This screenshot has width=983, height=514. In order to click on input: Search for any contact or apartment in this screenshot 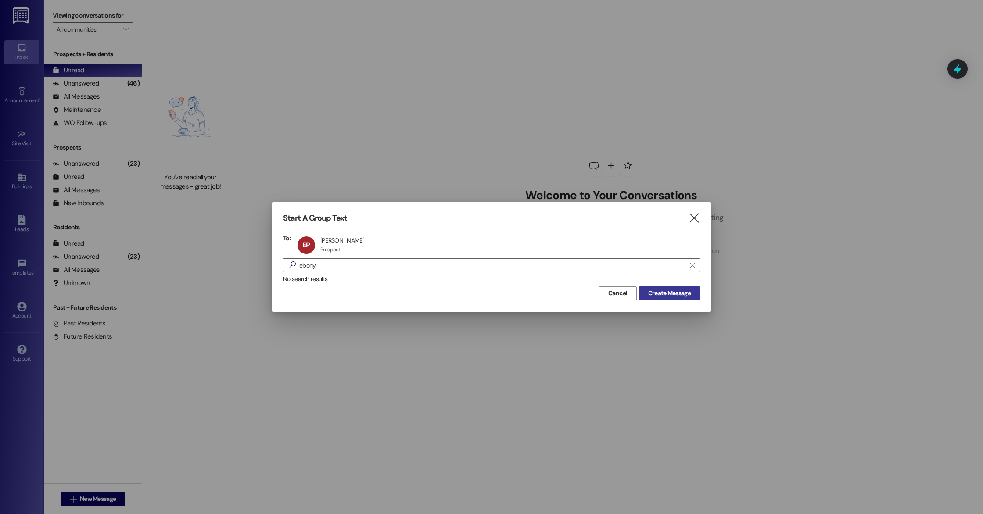, I will do `click(492, 265)`.